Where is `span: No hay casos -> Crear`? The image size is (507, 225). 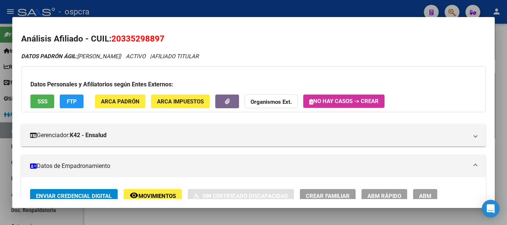 span: No hay casos -> Crear is located at coordinates (344, 101).